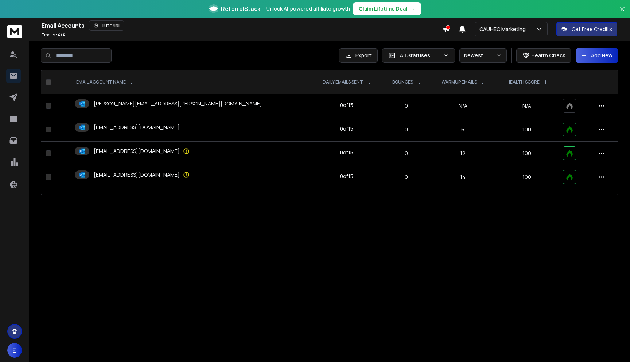 This screenshot has width=630, height=362. What do you see at coordinates (15, 350) in the screenshot?
I see `button: E` at bounding box center [15, 350].